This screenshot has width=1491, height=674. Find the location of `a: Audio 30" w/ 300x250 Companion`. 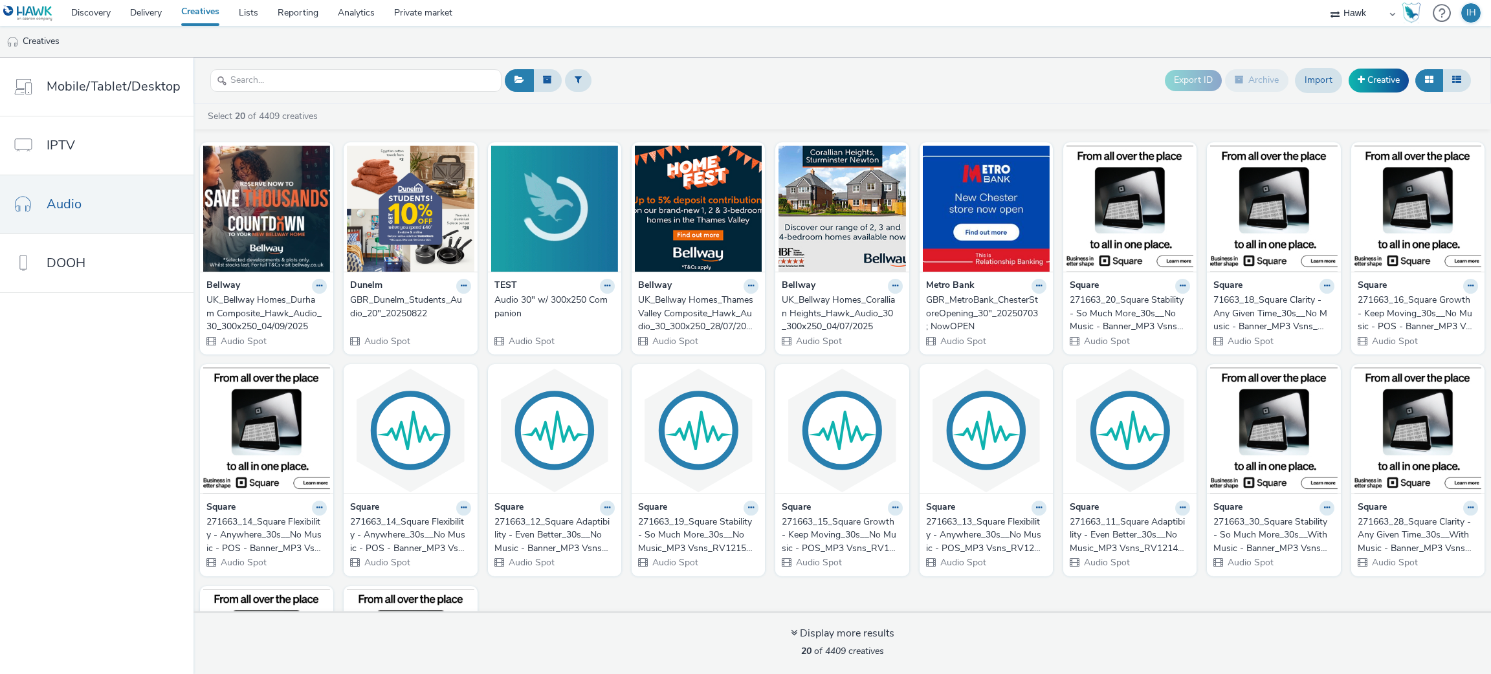

a: Audio 30" w/ 300x250 Companion is located at coordinates (555, 307).